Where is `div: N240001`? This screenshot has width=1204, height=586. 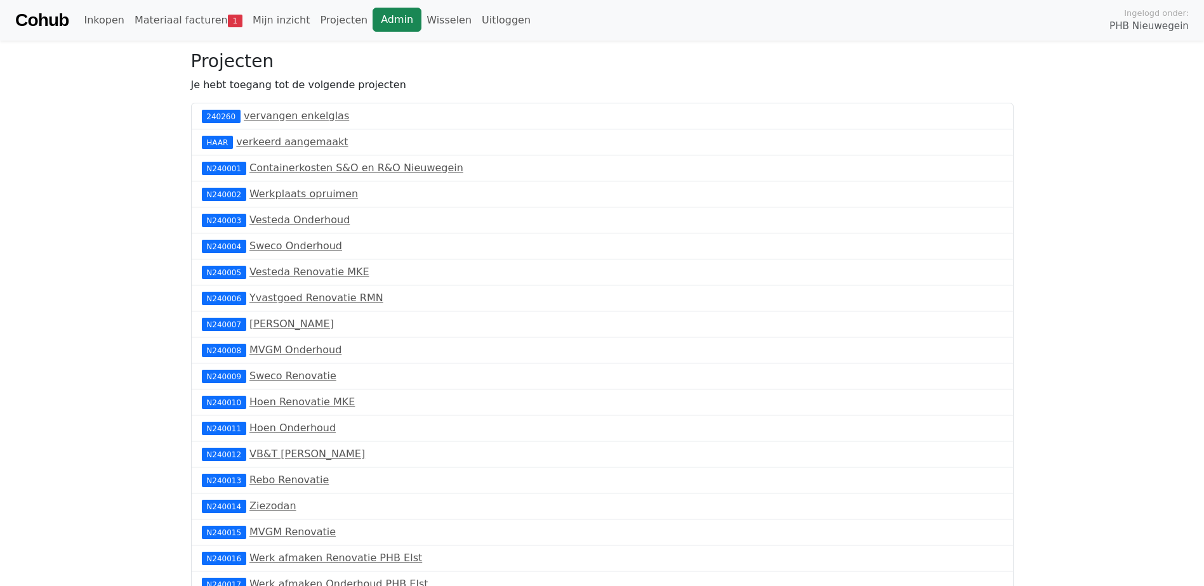 div: N240001 is located at coordinates (224, 168).